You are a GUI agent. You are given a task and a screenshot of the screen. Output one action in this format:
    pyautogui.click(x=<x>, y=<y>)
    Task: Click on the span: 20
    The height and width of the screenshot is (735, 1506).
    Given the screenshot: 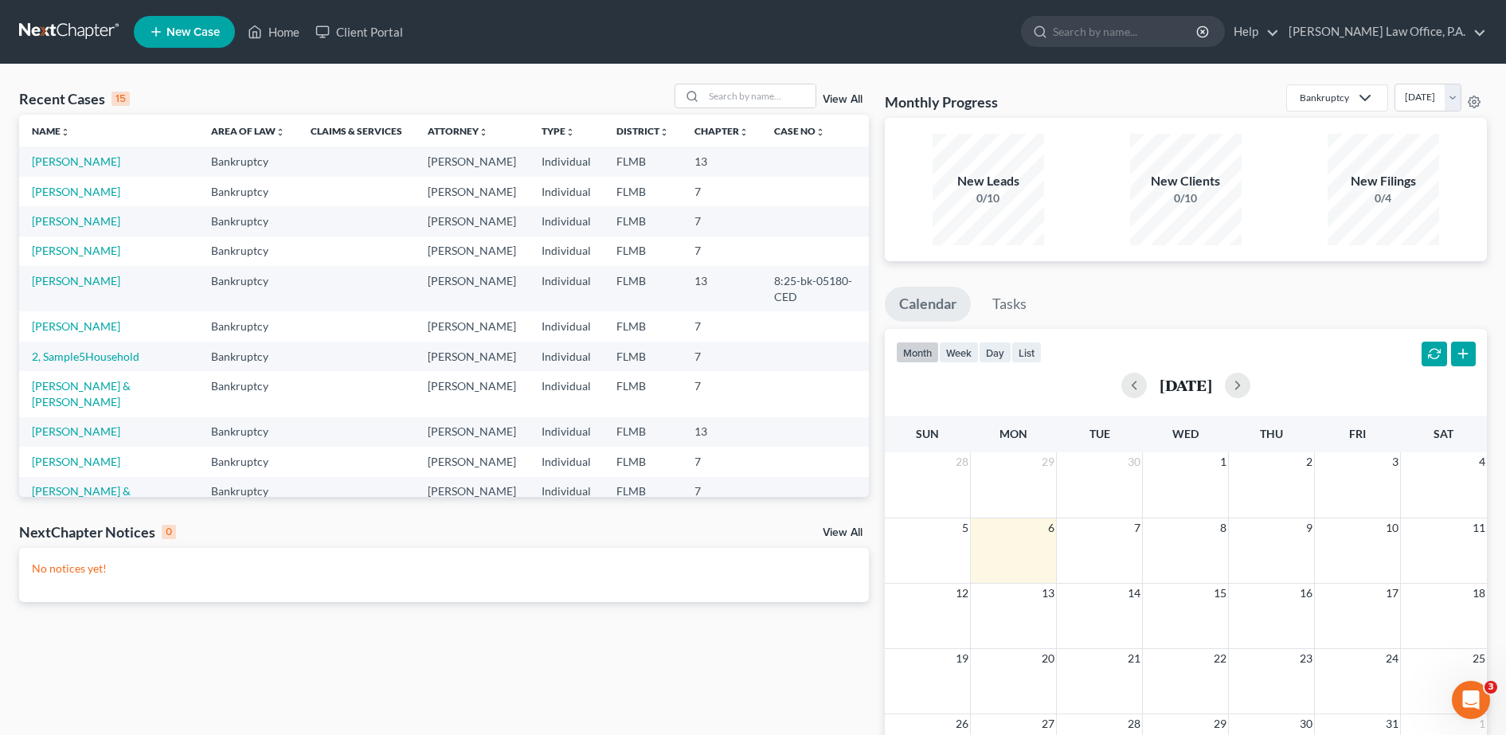 What is the action you would take?
    pyautogui.click(x=1048, y=659)
    